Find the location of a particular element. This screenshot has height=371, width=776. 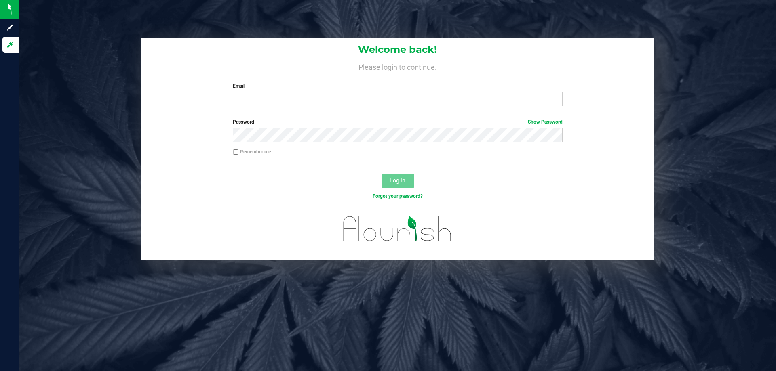

label: Email is located at coordinates (397, 86).